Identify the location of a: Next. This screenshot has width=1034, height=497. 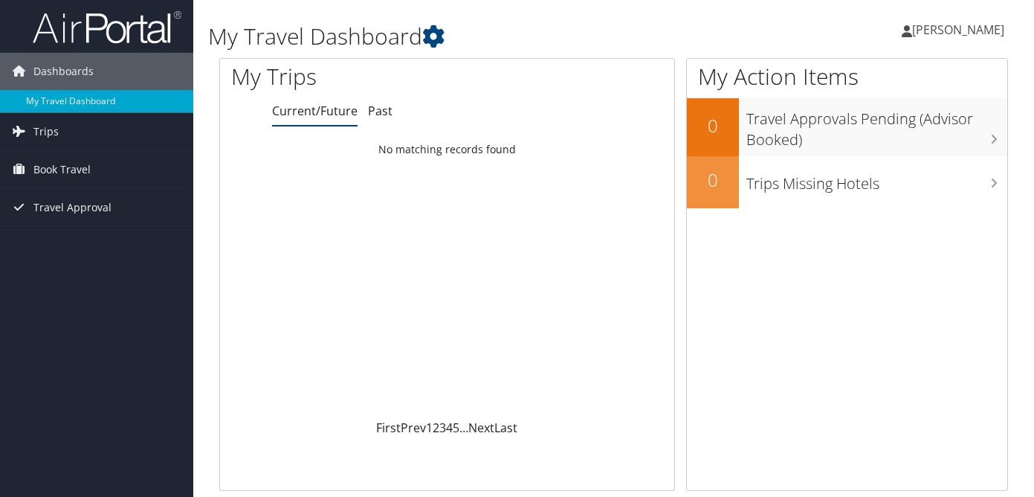
(481, 427).